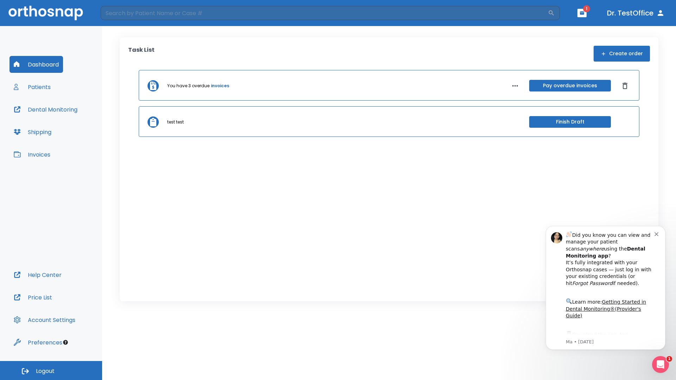 The image size is (676, 380). I want to click on button: Dismiss, so click(625, 86).